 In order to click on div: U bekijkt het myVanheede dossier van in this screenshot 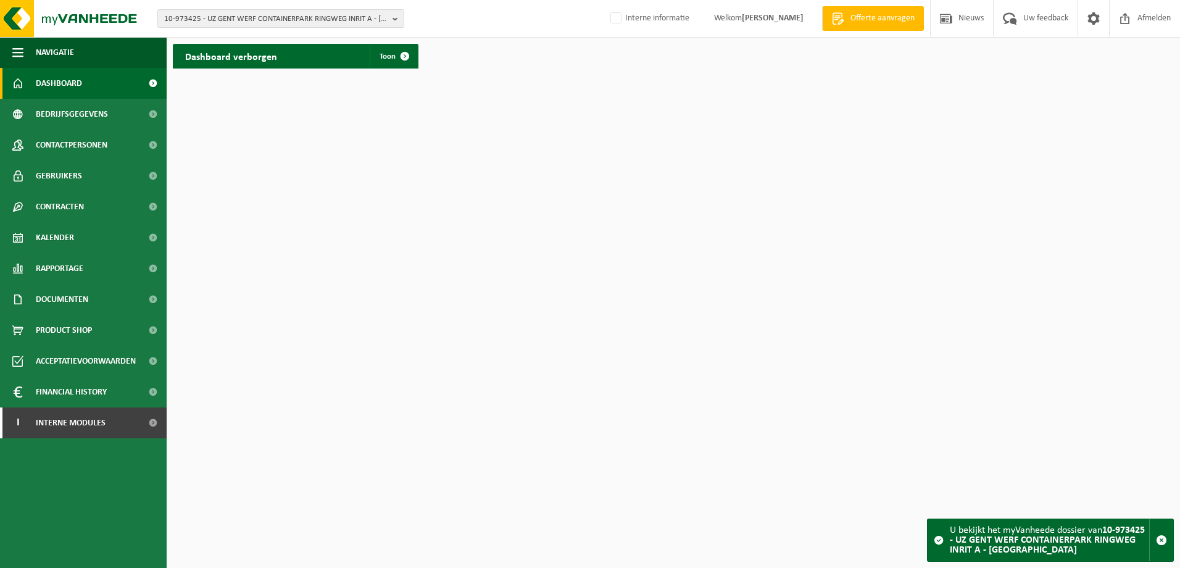, I will do `click(1050, 540)`.